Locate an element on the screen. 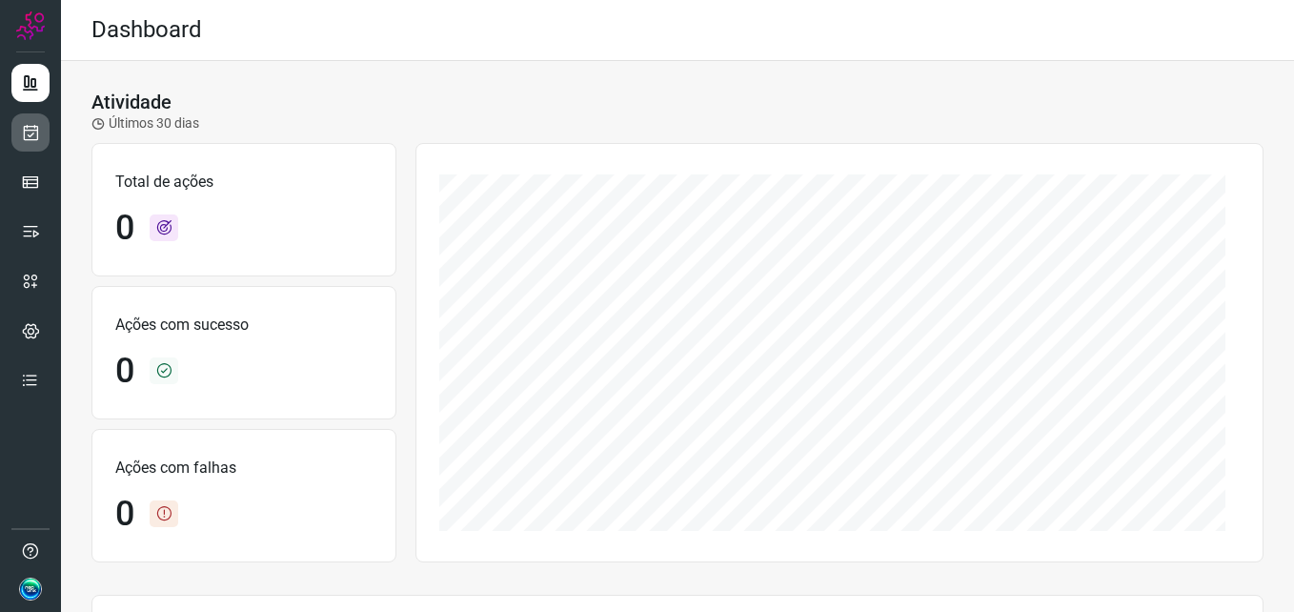  p: Ações com falhas is located at coordinates (244, 468).